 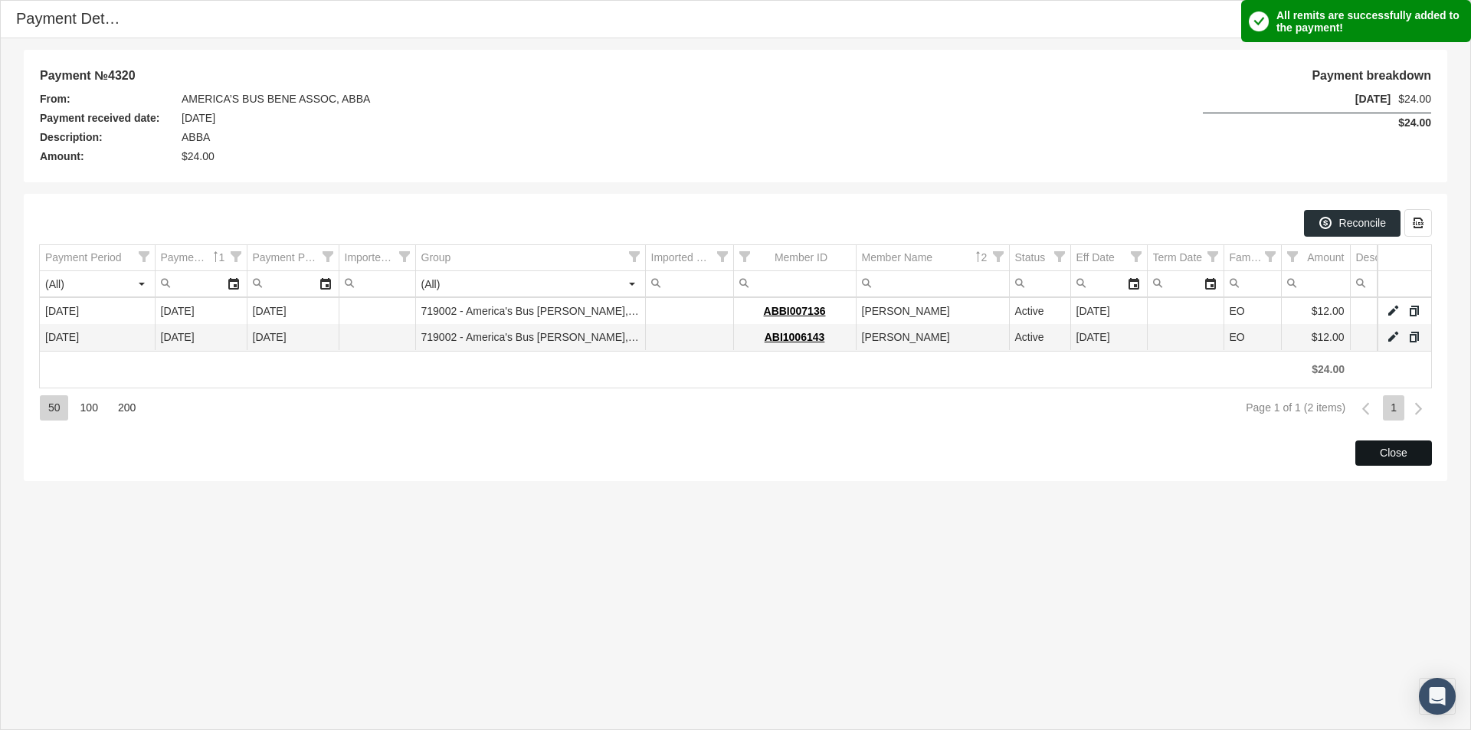 What do you see at coordinates (1316, 258) in the screenshot?
I see `td: Column Amount` at bounding box center [1316, 258].